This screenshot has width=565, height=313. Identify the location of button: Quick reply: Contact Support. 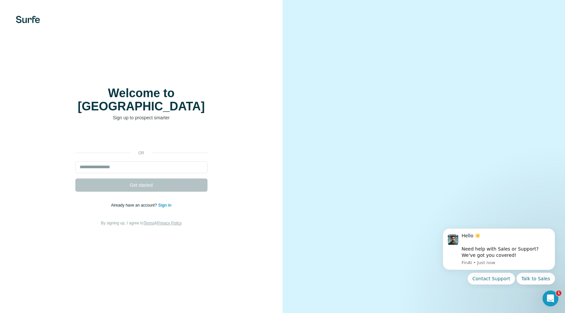
(59, 56).